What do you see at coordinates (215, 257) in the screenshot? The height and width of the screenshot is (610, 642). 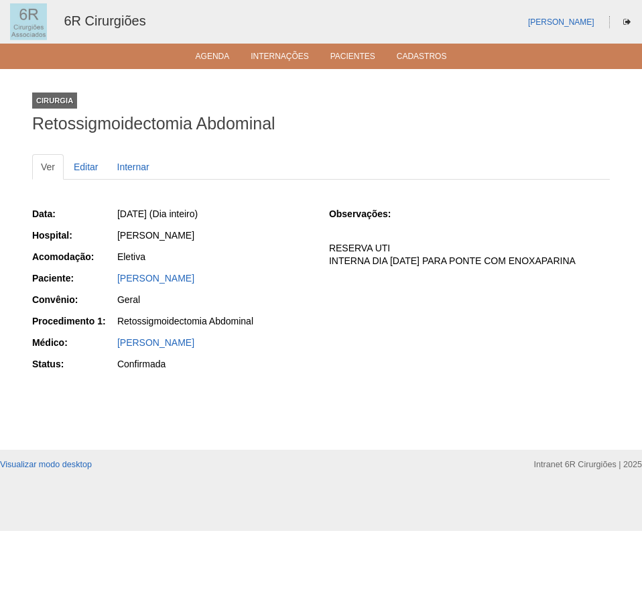 I see `div: Eletiva` at bounding box center [215, 257].